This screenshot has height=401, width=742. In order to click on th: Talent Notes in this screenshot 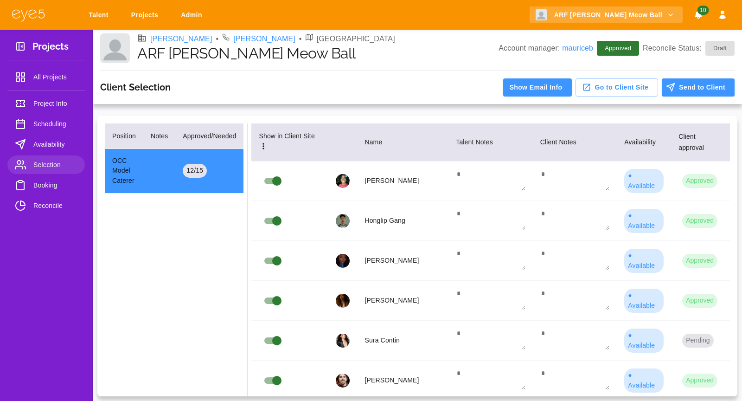, I will do `click(491, 142)`.